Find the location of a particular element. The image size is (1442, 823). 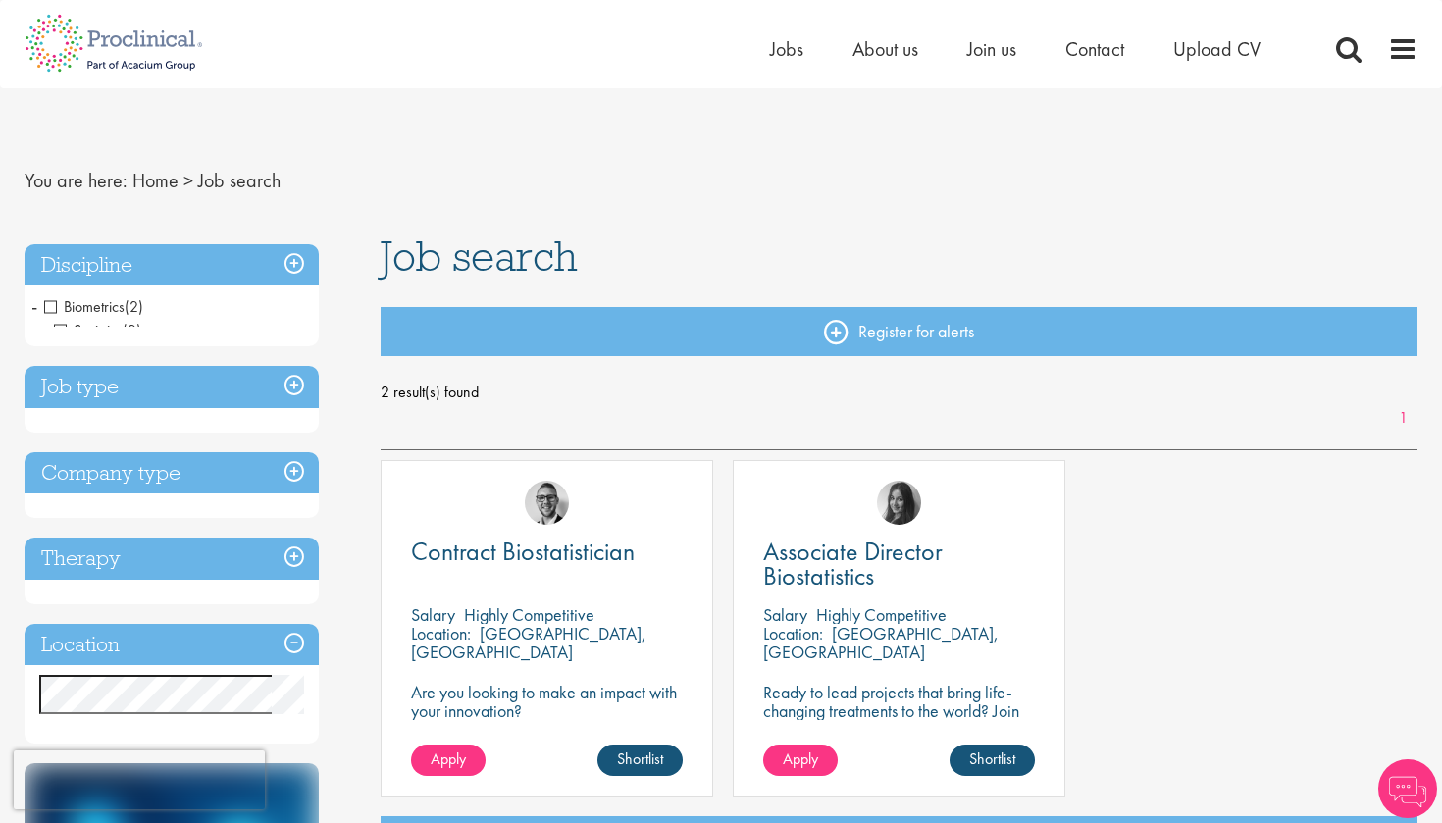

span: Join us is located at coordinates (992, 49).